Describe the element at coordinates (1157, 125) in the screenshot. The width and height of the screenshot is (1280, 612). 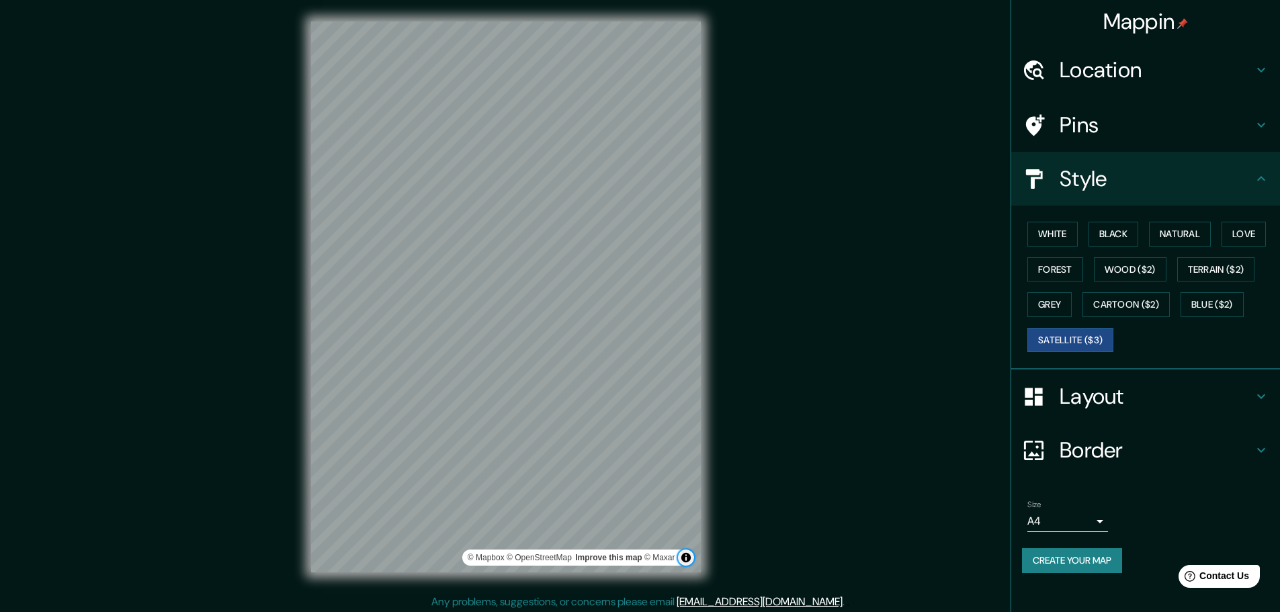
I see `h4: Pins` at that location.